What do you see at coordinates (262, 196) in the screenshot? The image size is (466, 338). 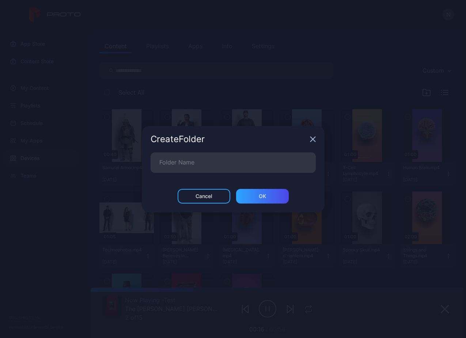 I see `button: ОК` at bounding box center [262, 196].